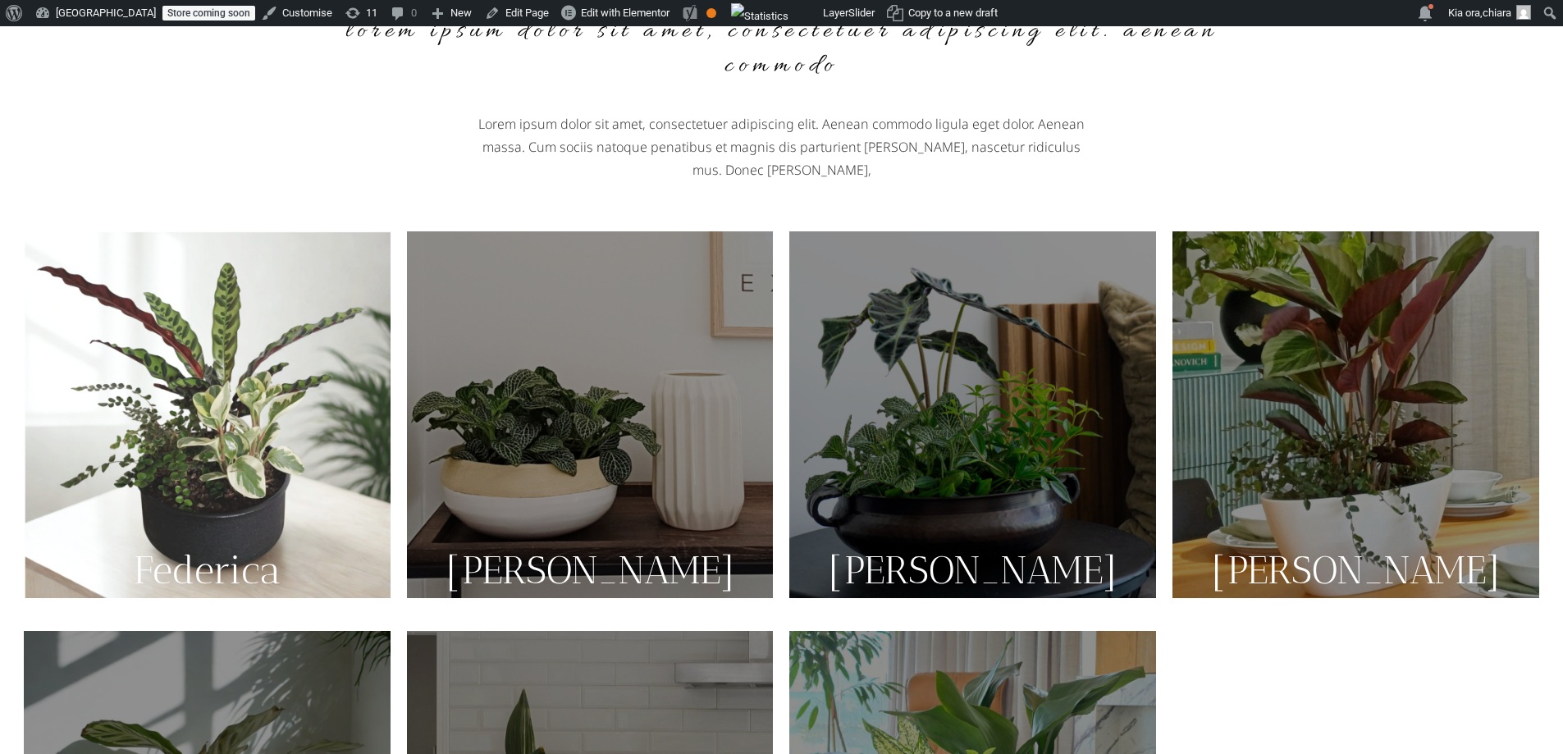  Describe the element at coordinates (782, 147) in the screenshot. I see `p: Lorem ipsum dolor sit amet, consectetuer adipiscing elit. Aenean commodo ligula eget dolor. Aenea...` at that location.